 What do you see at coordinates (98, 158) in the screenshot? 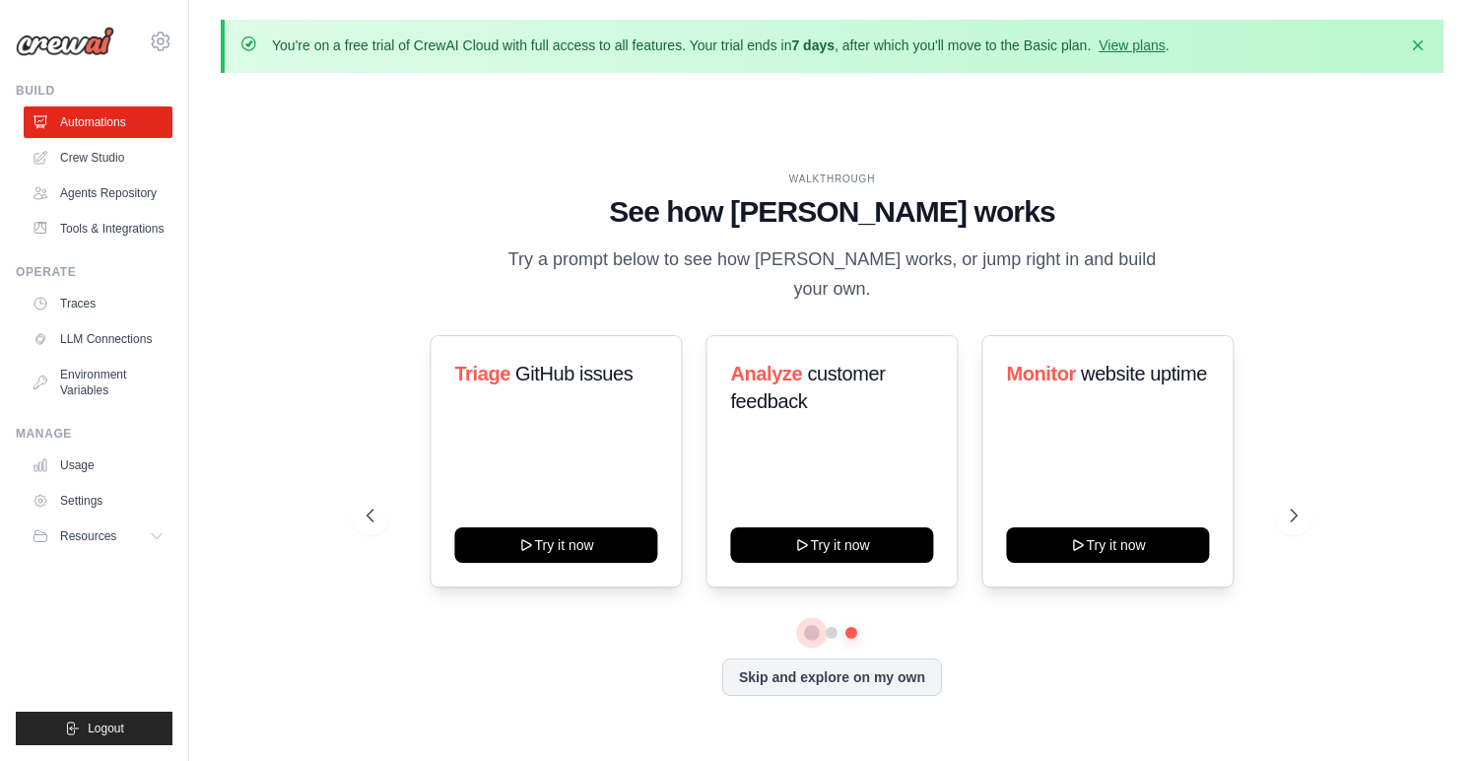
I see `a: Crew Studio` at bounding box center [98, 158].